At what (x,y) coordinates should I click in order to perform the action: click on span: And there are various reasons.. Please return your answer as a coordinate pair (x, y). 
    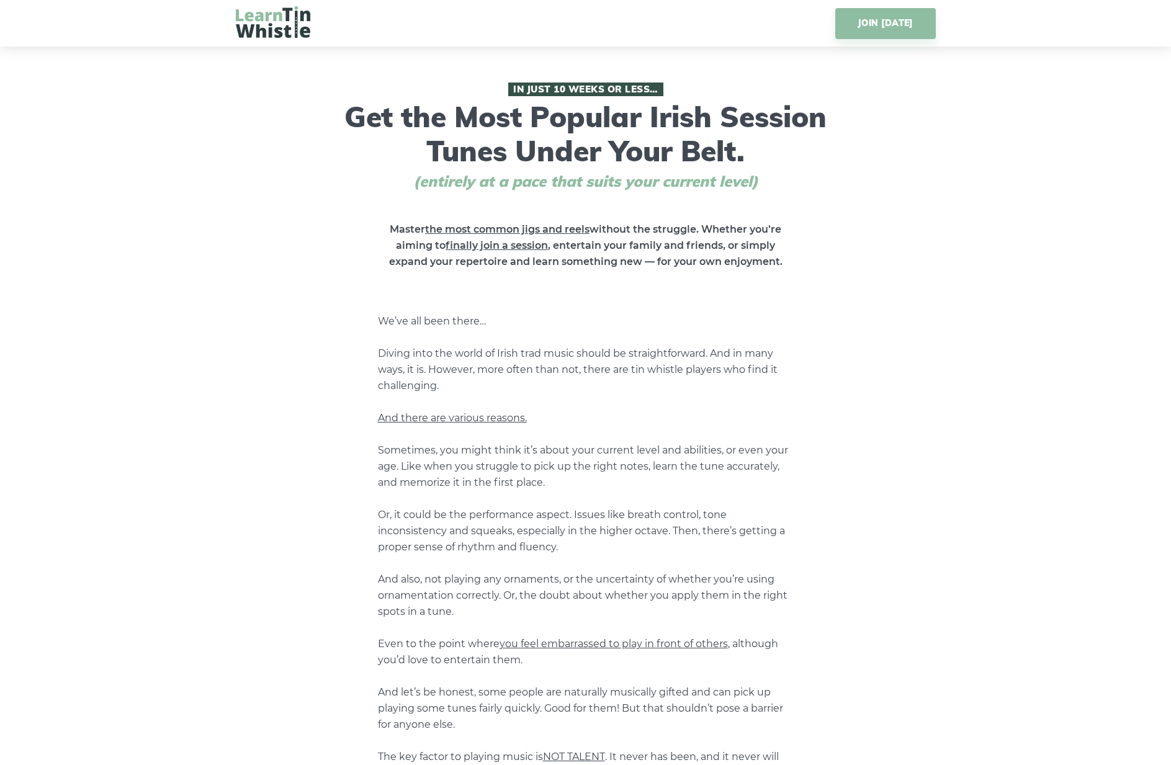
    Looking at the image, I should click on (453, 418).